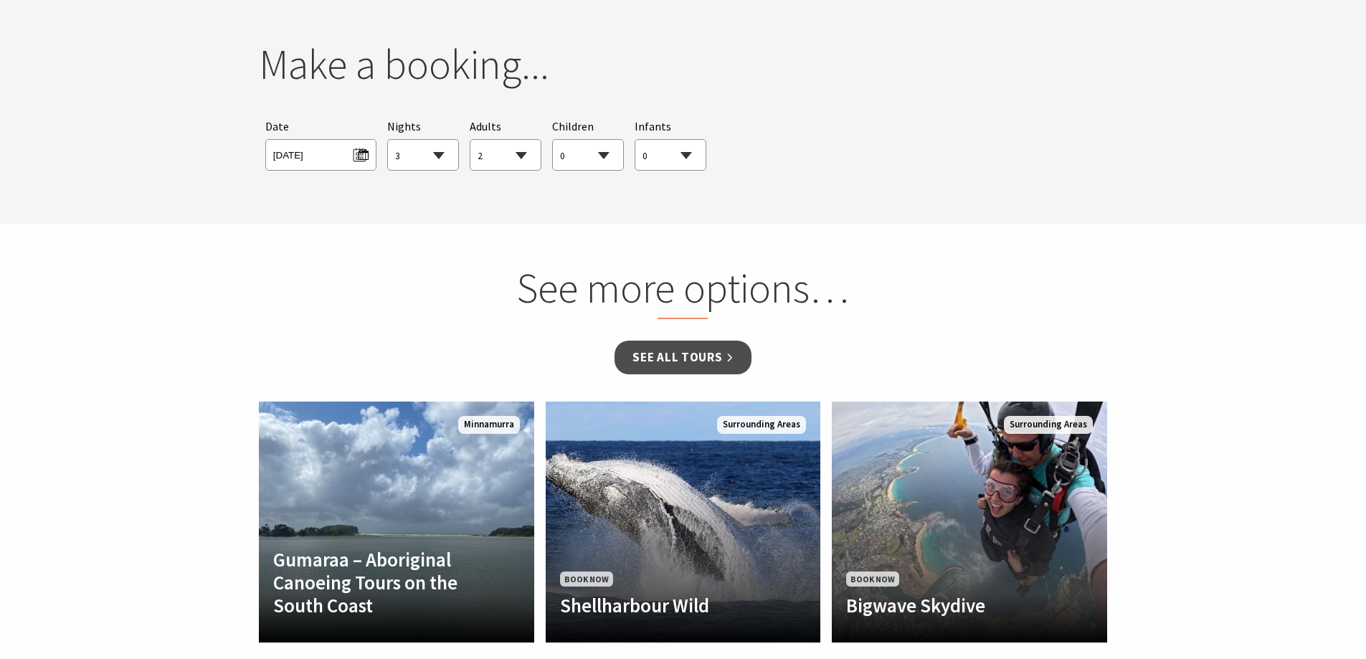 The height and width of the screenshot is (659, 1366). What do you see at coordinates (970, 522) in the screenshot?
I see `a: Book Now Bigwave Skydive Surrounding Areas` at bounding box center [970, 522].